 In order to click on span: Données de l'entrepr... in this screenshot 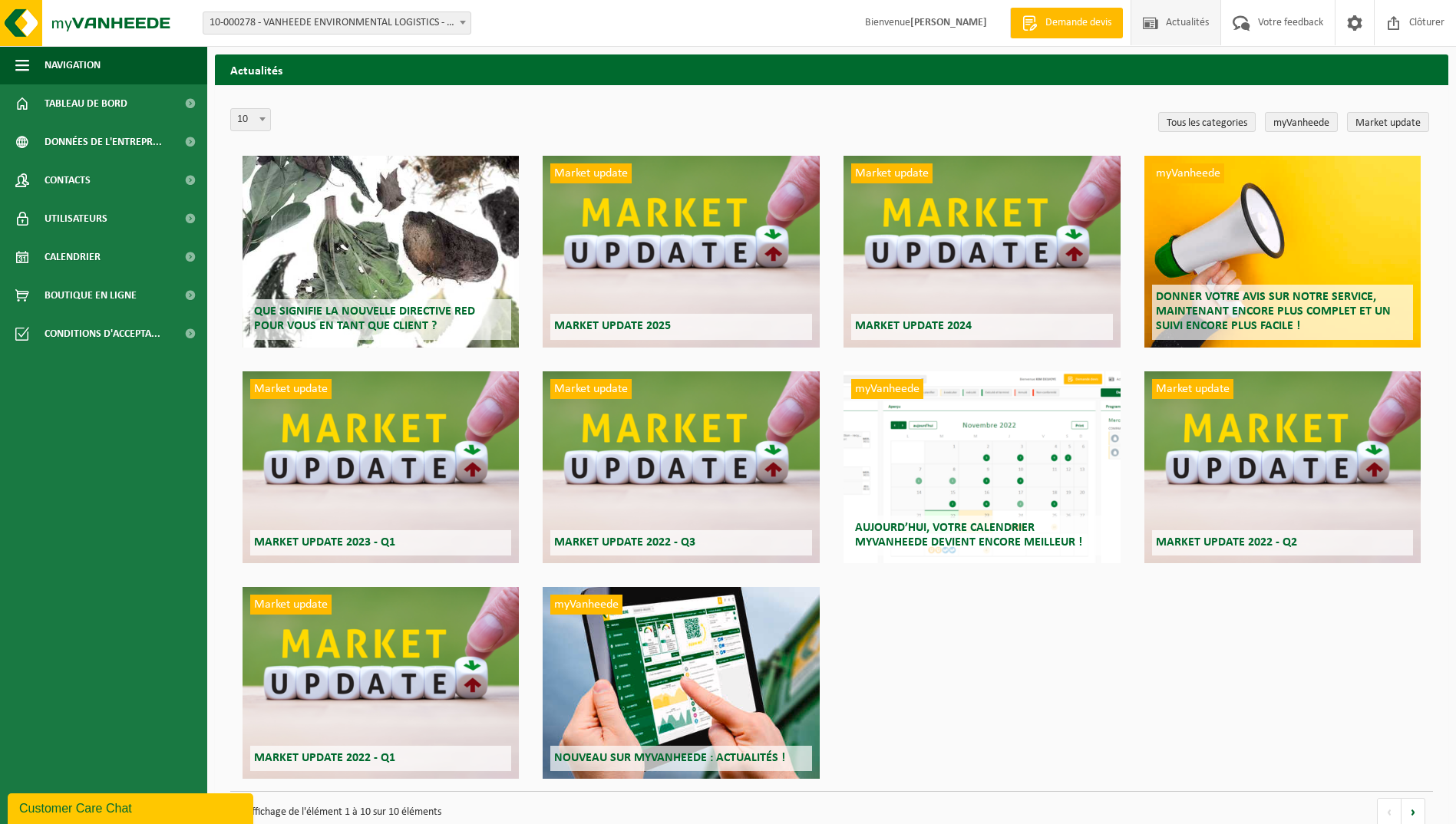, I will do `click(103, 142)`.